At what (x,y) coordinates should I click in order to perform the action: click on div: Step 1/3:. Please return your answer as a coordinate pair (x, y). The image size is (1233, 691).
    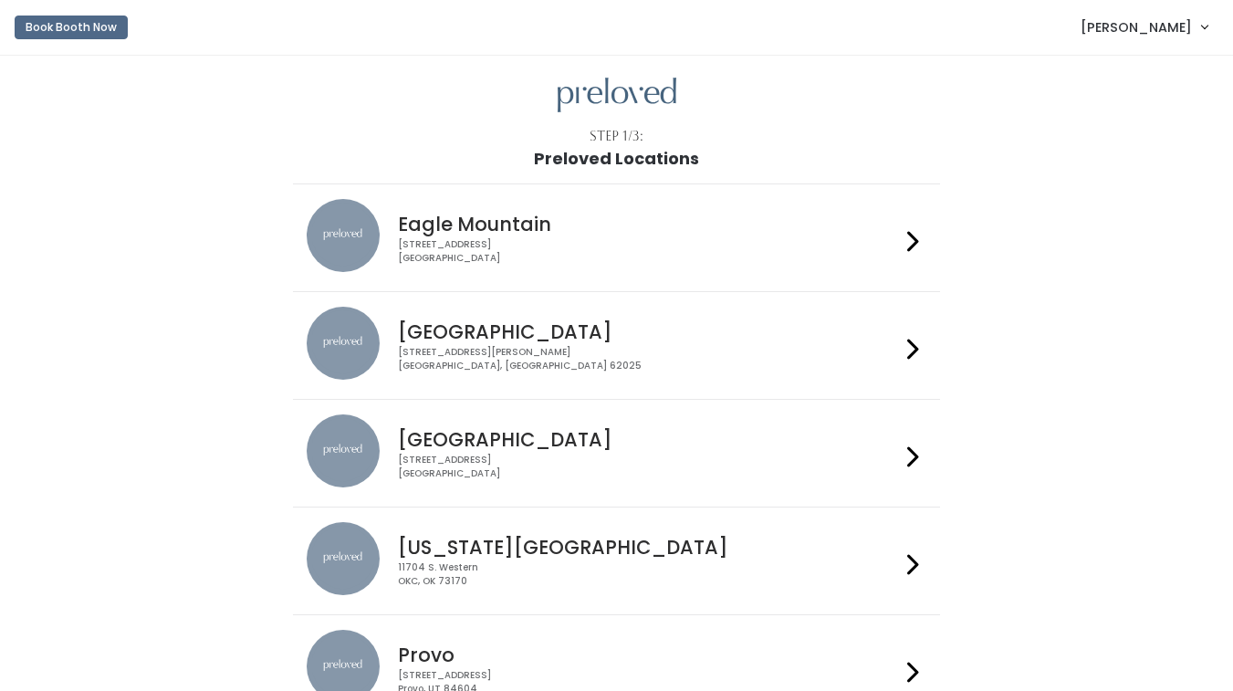
    Looking at the image, I should click on (616, 136).